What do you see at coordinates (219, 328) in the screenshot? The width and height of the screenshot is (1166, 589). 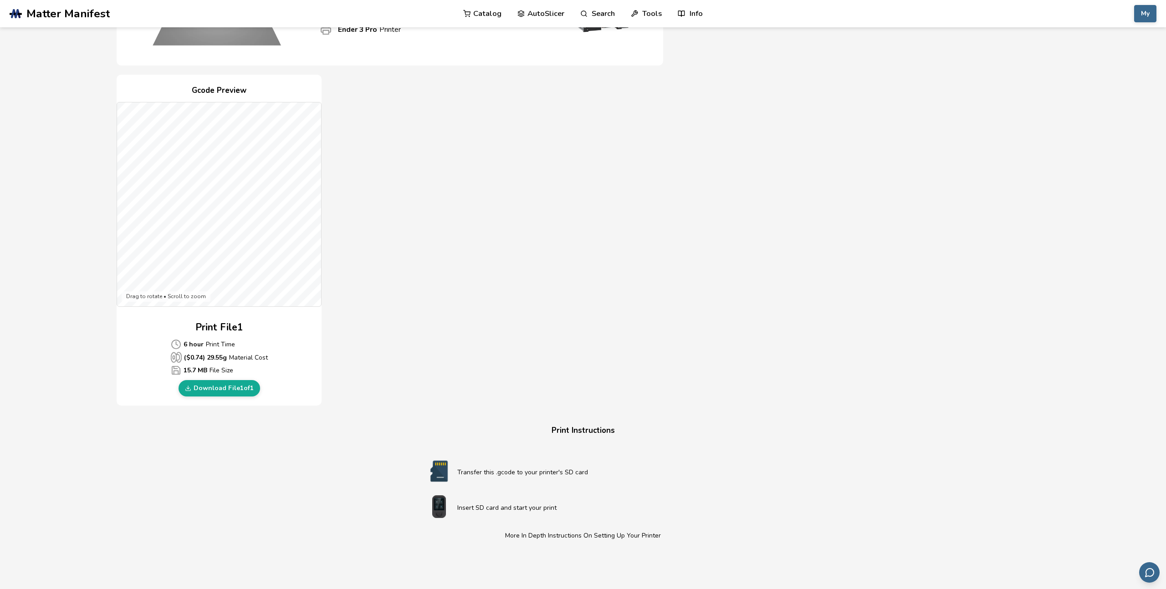 I see `h2: Print File 1` at bounding box center [219, 328].